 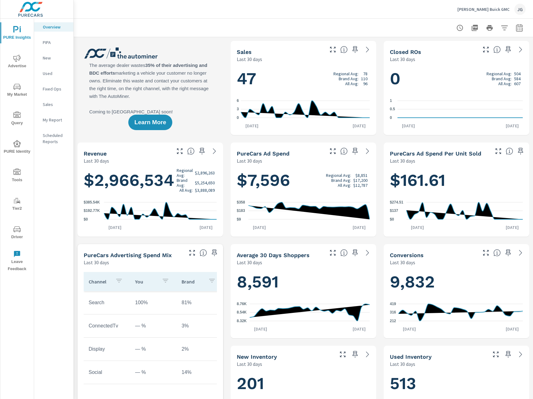 I want to click on div: Scheduled Reports, so click(x=54, y=138).